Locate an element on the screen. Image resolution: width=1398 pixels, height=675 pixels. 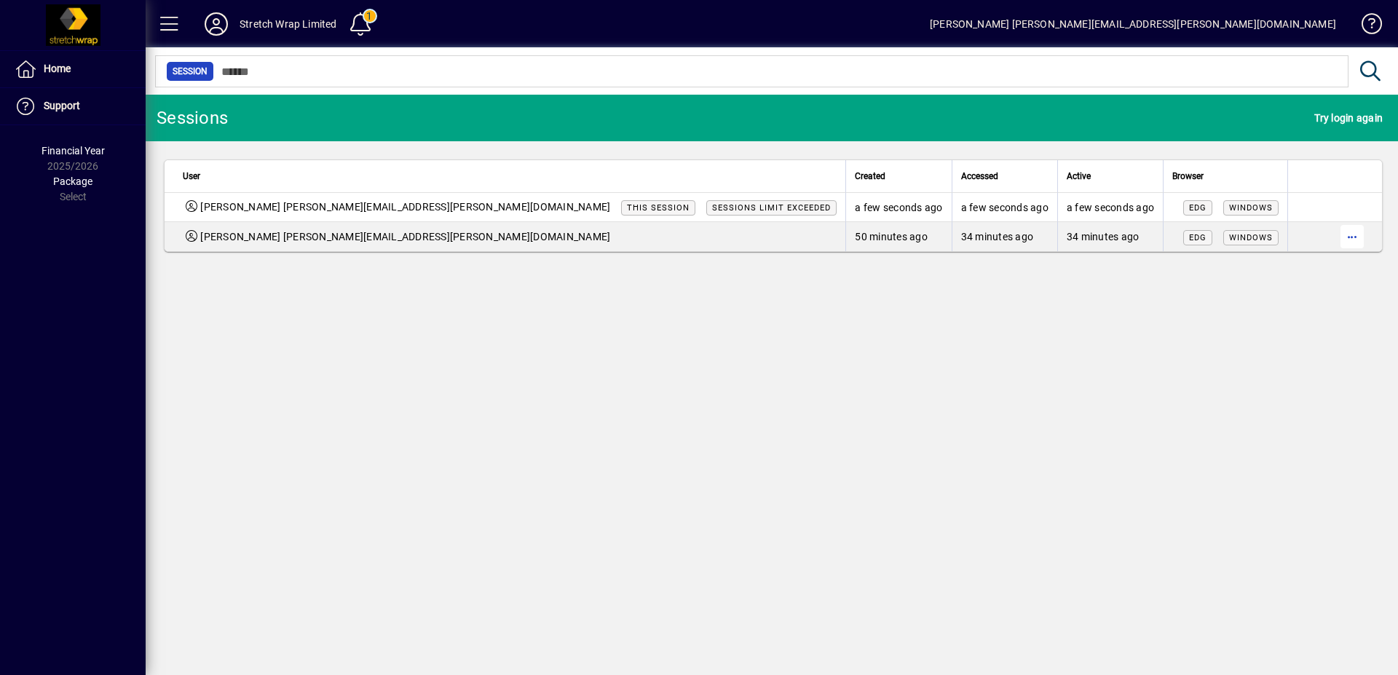
button: More options is located at coordinates (1352, 237).